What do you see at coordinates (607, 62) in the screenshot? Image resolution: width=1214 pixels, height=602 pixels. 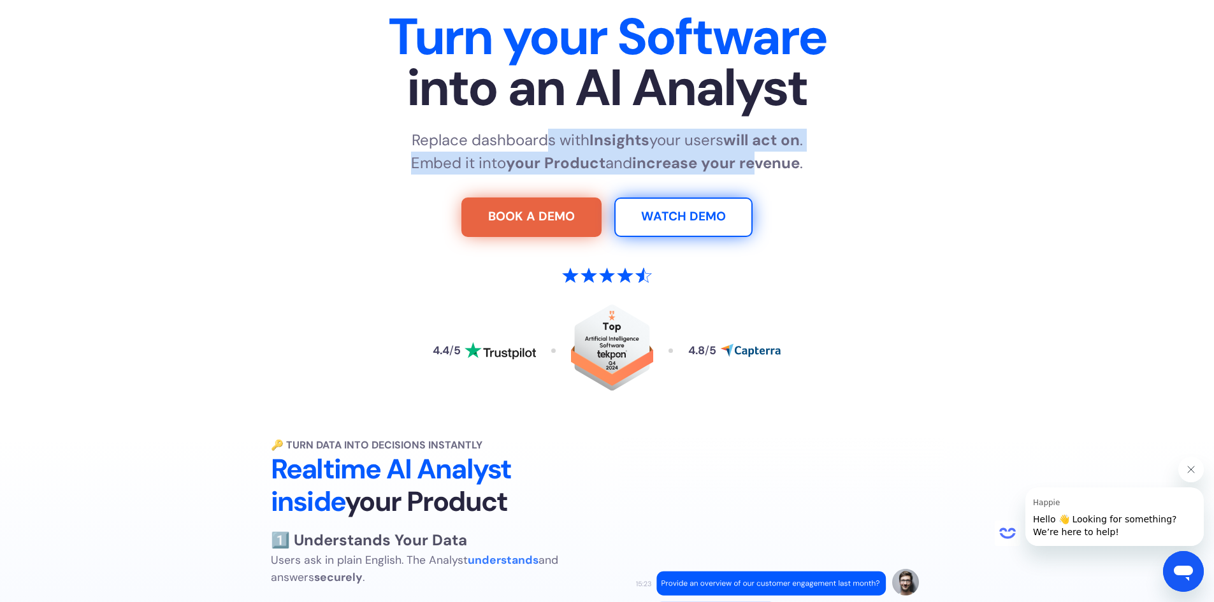 I see `h1: Turn your Software` at bounding box center [607, 62].